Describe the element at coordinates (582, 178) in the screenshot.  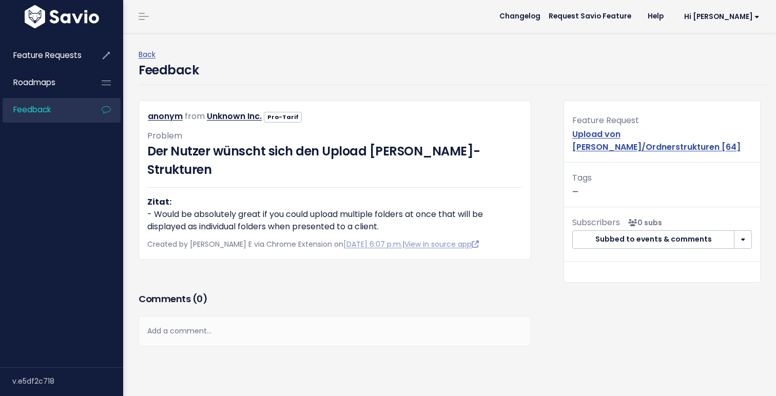
I see `span: Tags` at that location.